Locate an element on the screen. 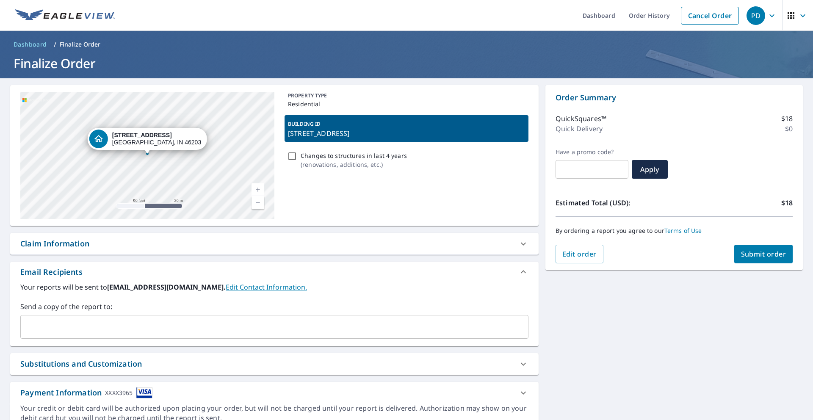  p: QuickSquares™ is located at coordinates (581, 119).